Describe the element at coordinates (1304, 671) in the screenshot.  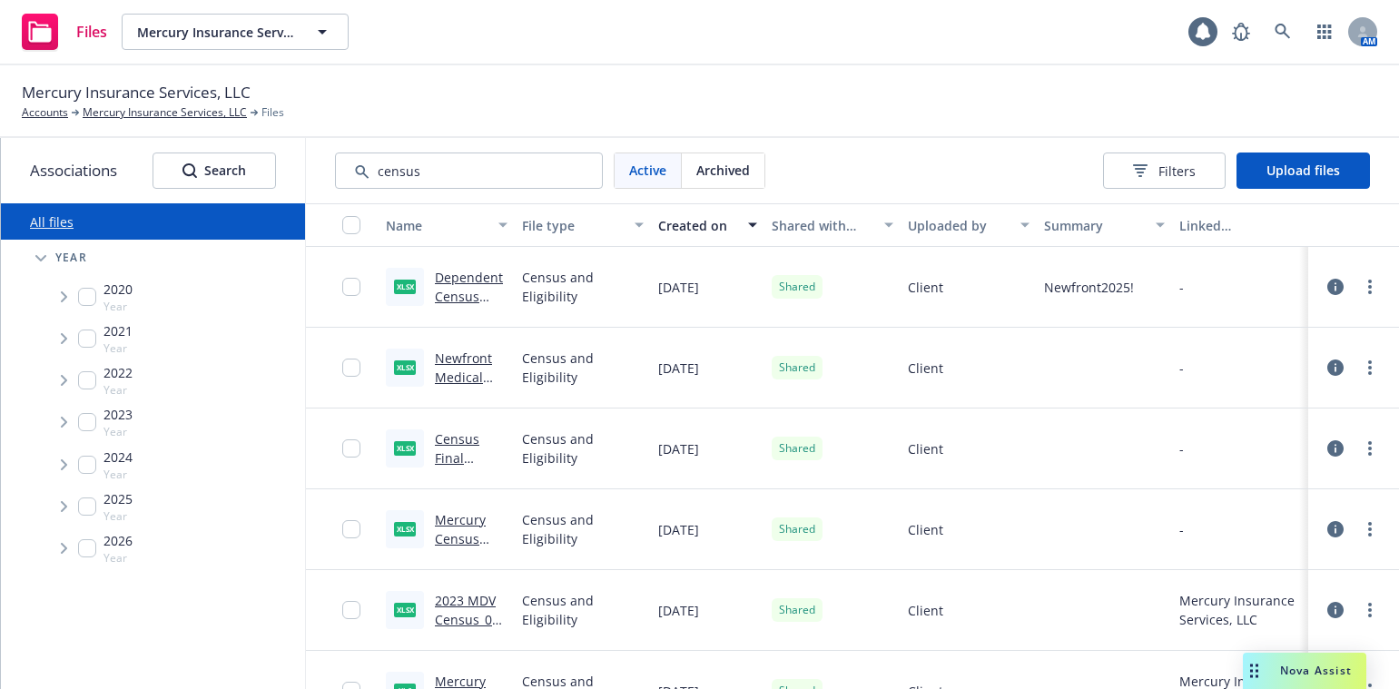
I see `button: Nova Assist` at that location.